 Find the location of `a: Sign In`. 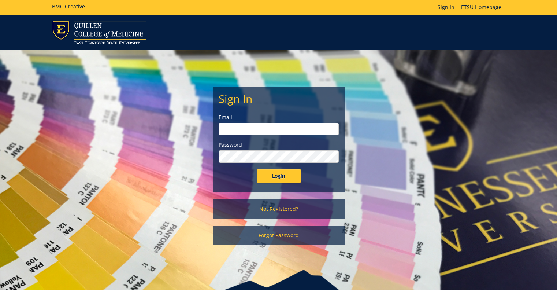

a: Sign In is located at coordinates (446, 7).